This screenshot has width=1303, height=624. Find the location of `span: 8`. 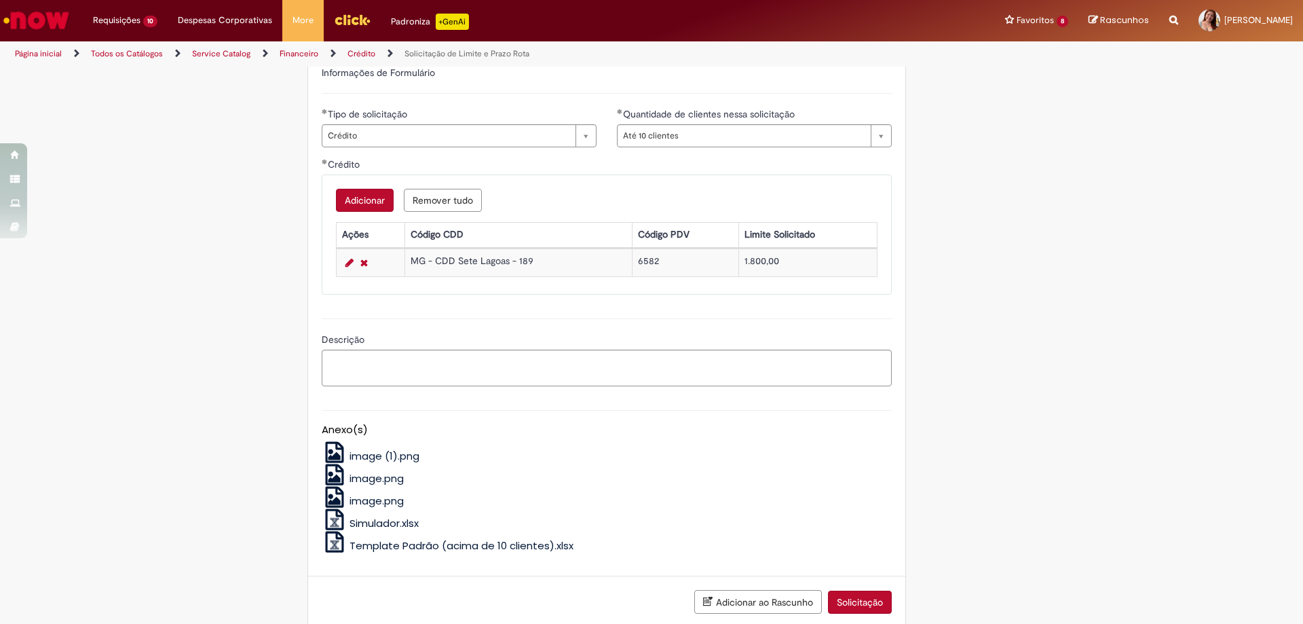

span: 8 is located at coordinates (1062, 21).